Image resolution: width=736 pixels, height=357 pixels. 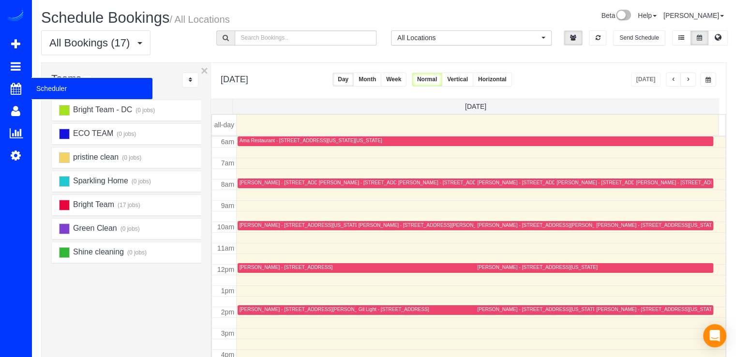 I want to click on span: 9am, so click(x=227, y=206).